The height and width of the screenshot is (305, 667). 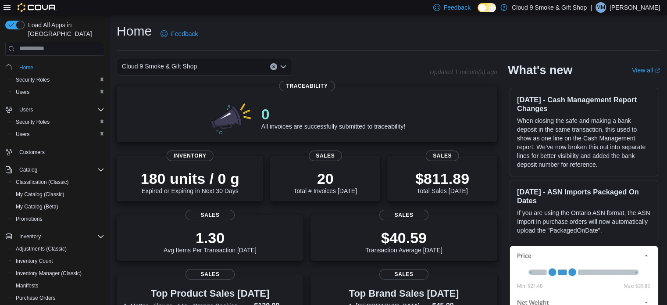 I want to click on div: Expired or Expiring in Next 30 Days, so click(x=190, y=182).